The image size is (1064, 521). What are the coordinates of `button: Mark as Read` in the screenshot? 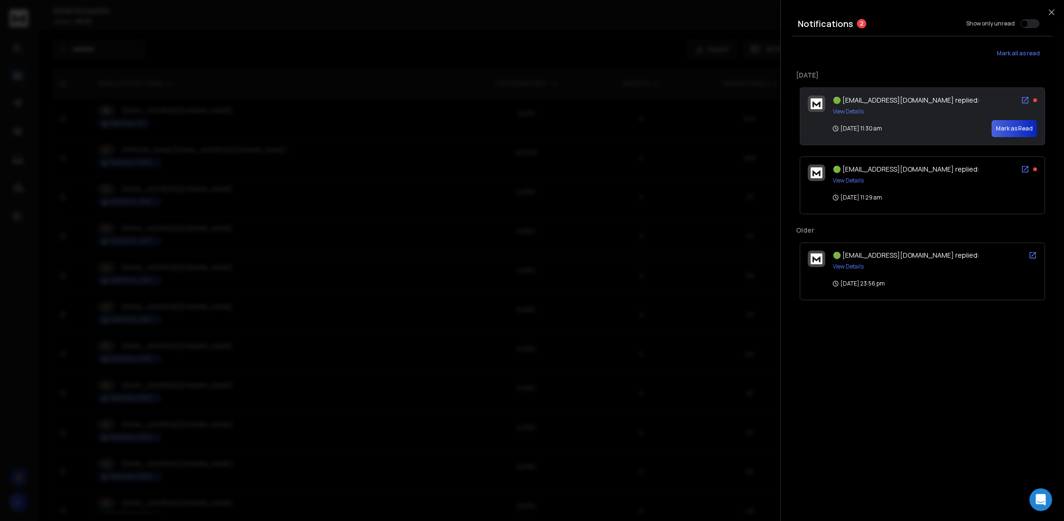 It's located at (1014, 129).